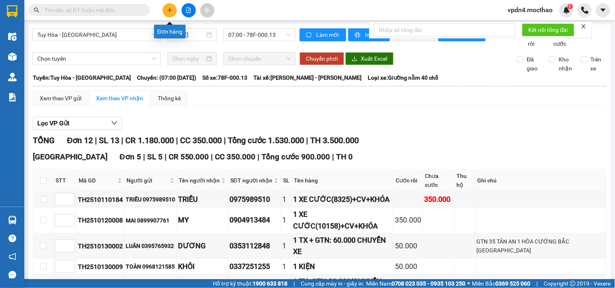 The height and width of the screenshot is (288, 615). Describe the element at coordinates (572, 284) in the screenshot. I see `span: copyright` at that location.